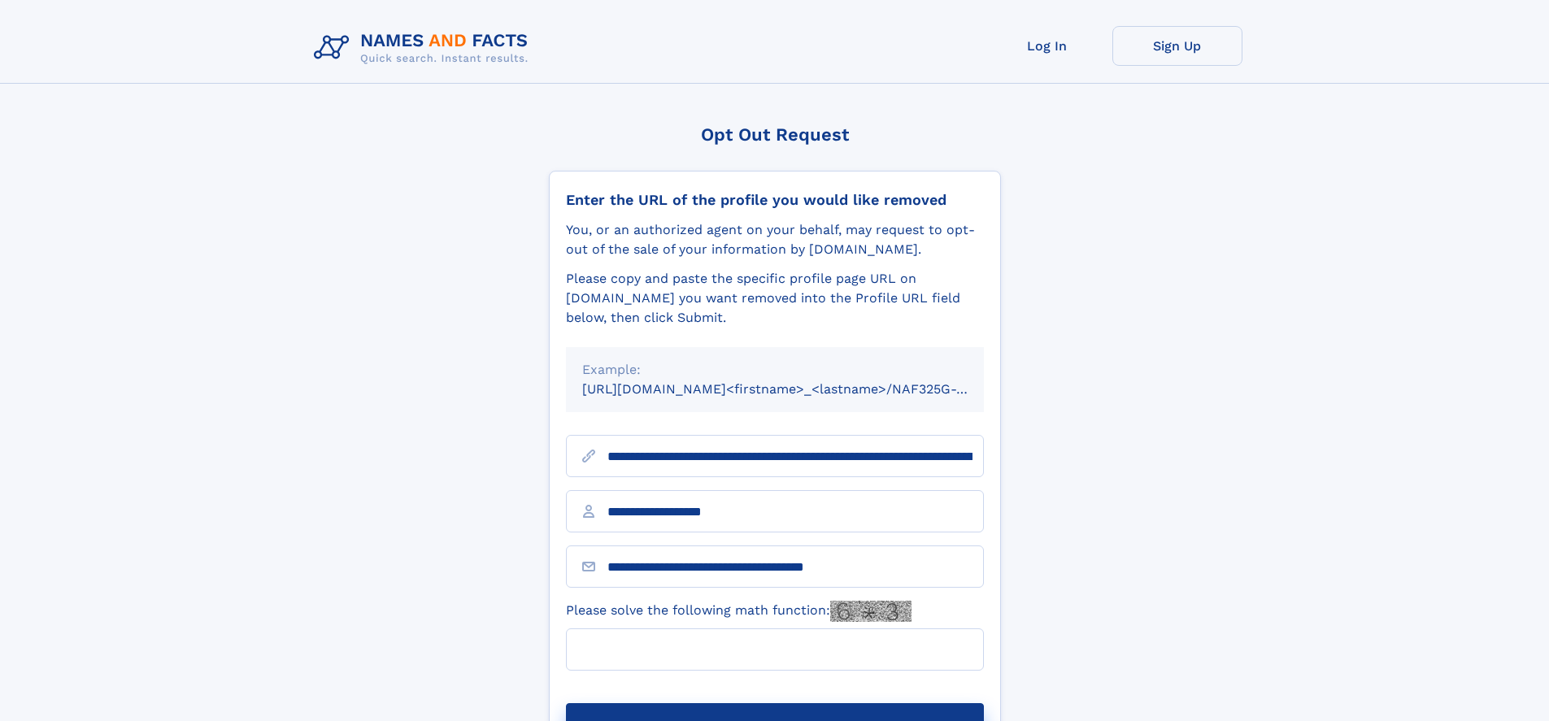 This screenshot has width=1549, height=721. What do you see at coordinates (424, 48) in the screenshot?
I see `img: Logo Names and Facts` at bounding box center [424, 48].